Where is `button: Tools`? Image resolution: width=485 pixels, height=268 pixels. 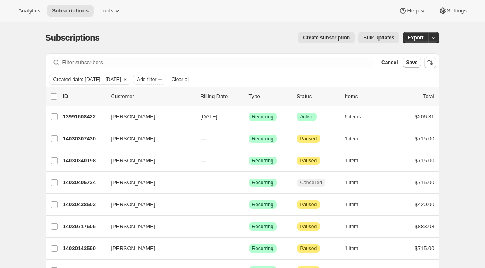 button: Tools is located at coordinates (111, 11).